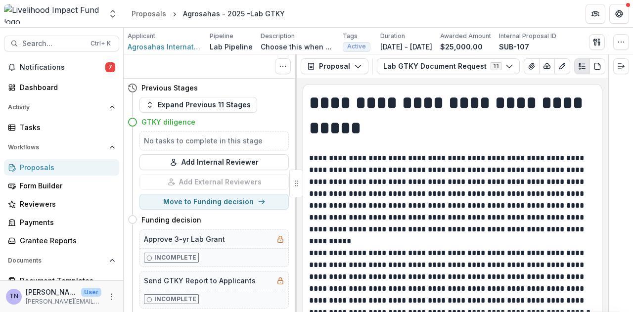  Describe the element at coordinates (214, 140) in the screenshot. I see `h5: No tasks to complete in this stage` at that location.